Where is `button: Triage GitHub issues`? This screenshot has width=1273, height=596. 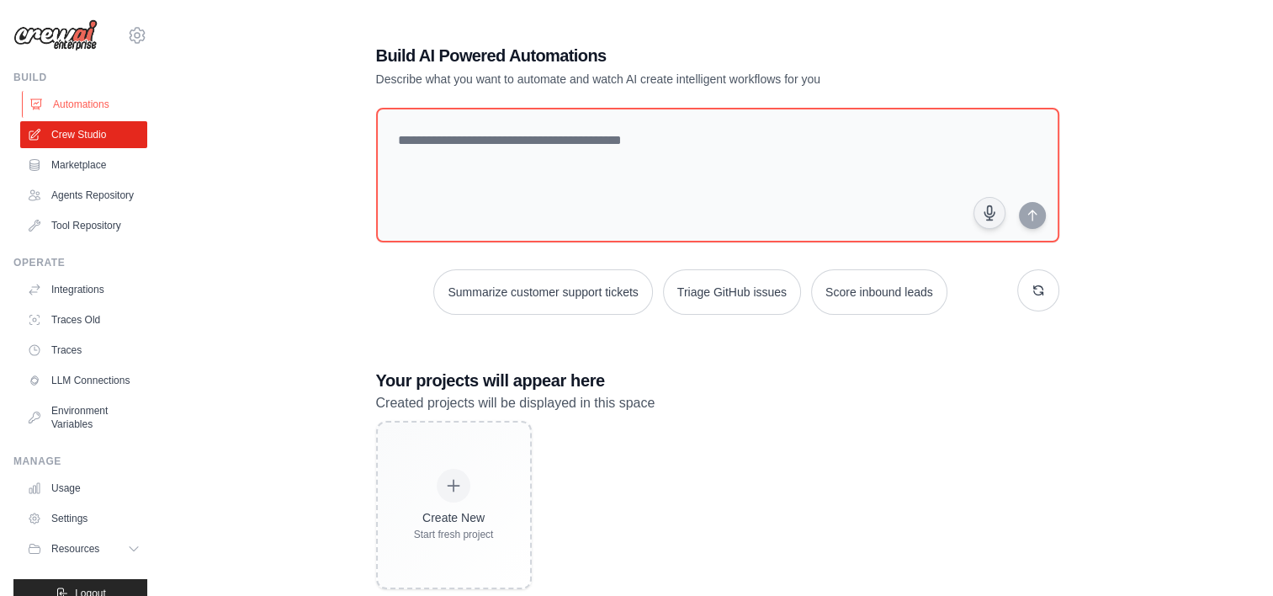
button: Triage GitHub issues is located at coordinates (732, 292).